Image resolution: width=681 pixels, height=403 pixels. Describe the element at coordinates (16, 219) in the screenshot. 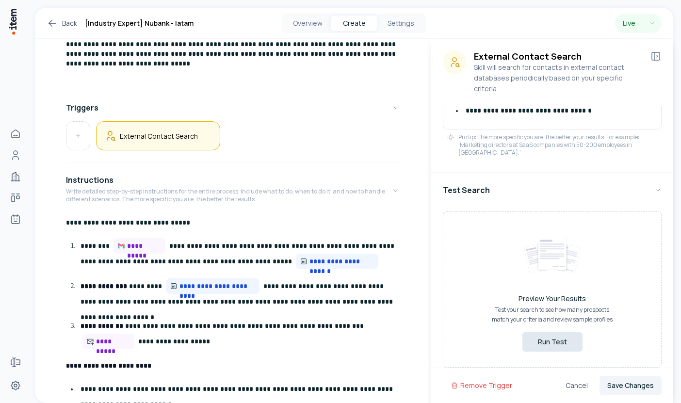

I see `a: Agents` at that location.